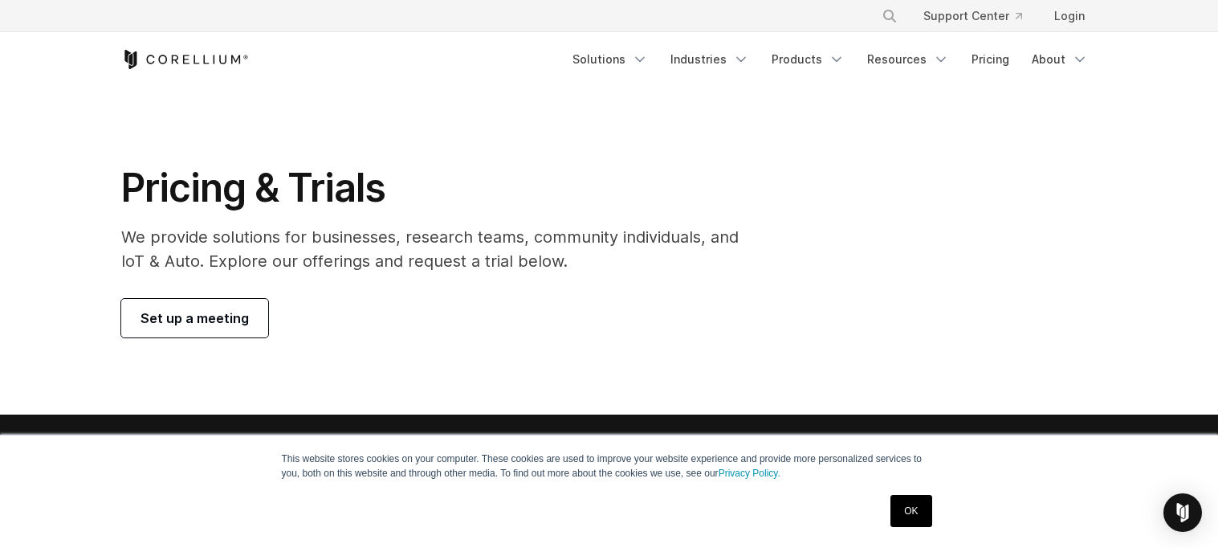 This screenshot has height=548, width=1218. Describe the element at coordinates (1070, 16) in the screenshot. I see `a: Login` at that location.